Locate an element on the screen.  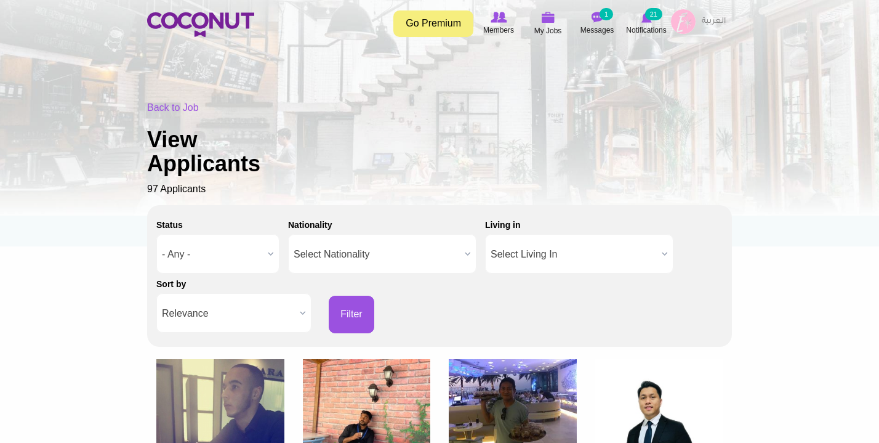
small: 21 is located at coordinates (654, 14).